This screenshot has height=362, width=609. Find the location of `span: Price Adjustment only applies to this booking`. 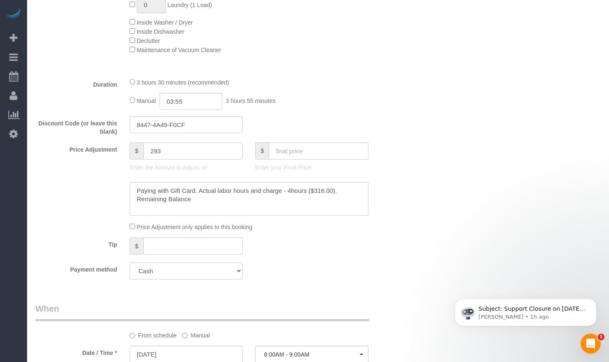

span: Price Adjustment only applies to this booking is located at coordinates (194, 227).